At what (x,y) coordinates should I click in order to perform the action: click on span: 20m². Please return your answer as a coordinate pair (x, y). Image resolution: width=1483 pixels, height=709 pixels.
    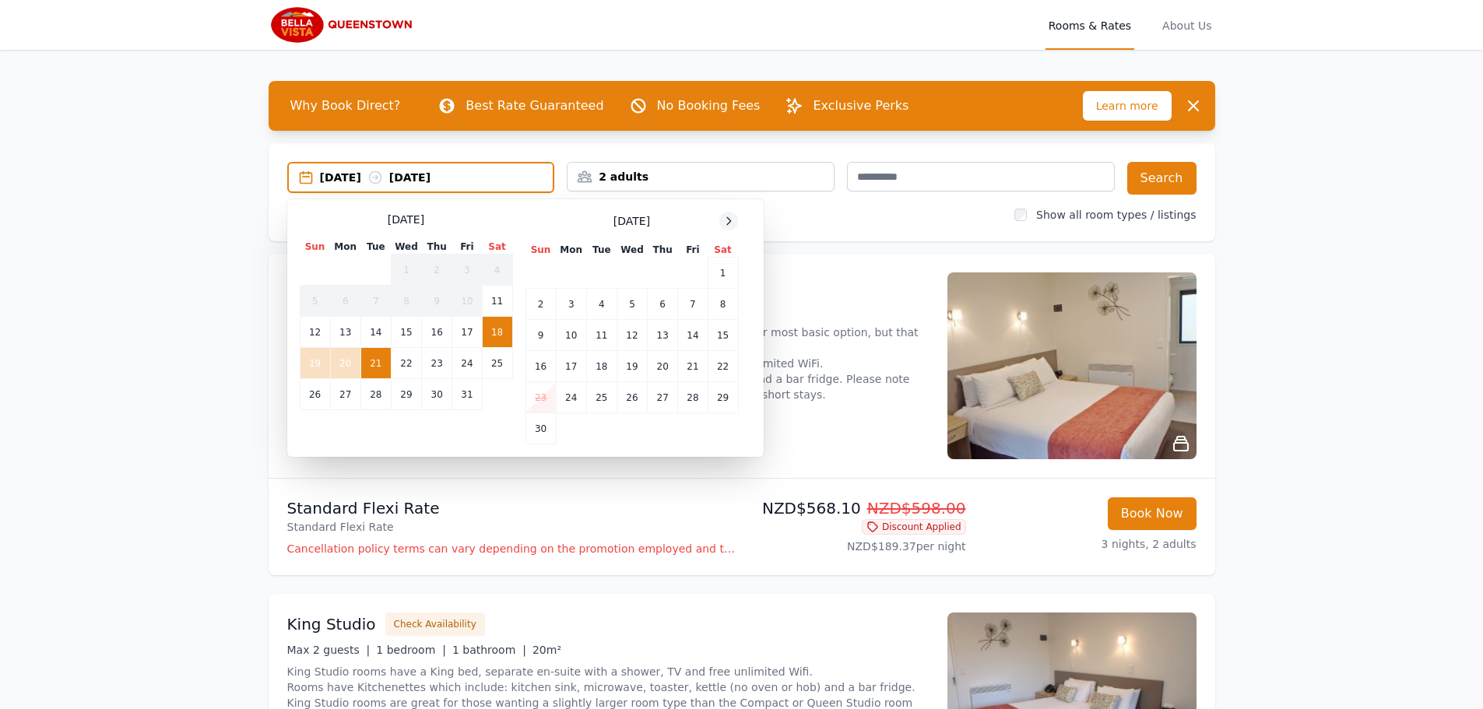
    Looking at the image, I should click on (546, 650).